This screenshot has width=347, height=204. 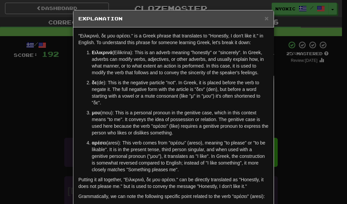 What do you see at coordinates (180, 156) in the screenshot?
I see `p: (aresi): This verb comes from "αρέσω" (areso), meaning "to please" or "to be likable". It is in t...` at bounding box center [180, 156].